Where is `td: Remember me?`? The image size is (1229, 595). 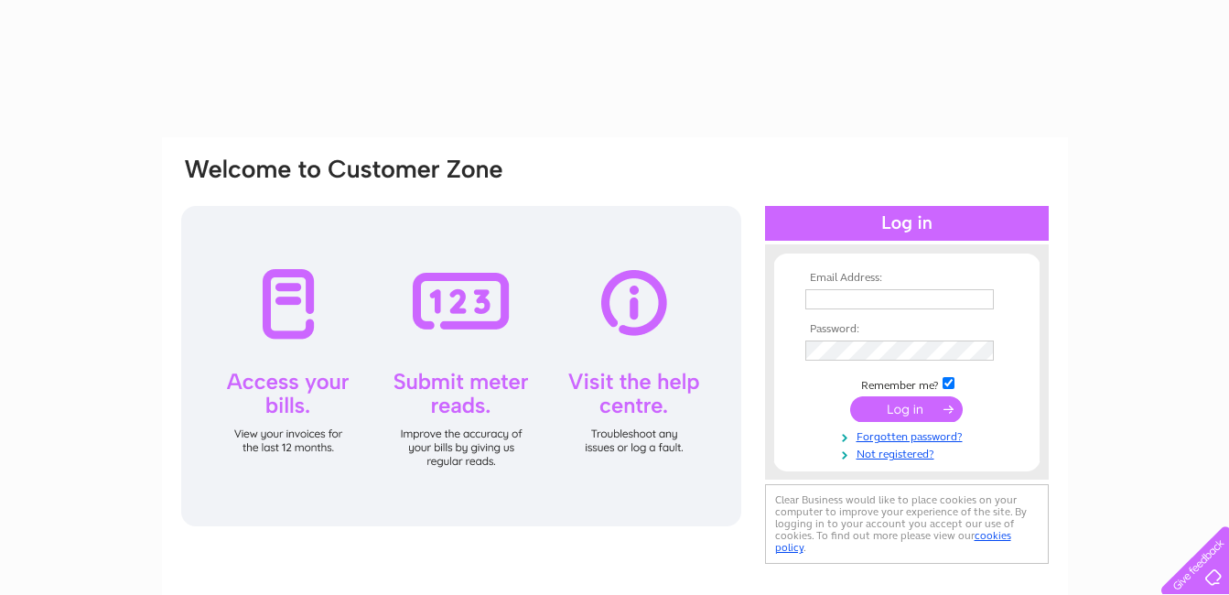 td: Remember me? is located at coordinates (907, 383).